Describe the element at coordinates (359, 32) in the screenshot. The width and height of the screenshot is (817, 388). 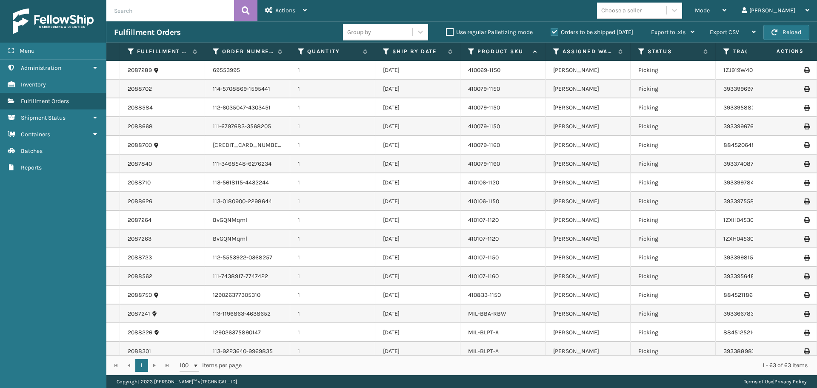
I see `div: Group by` at that location.